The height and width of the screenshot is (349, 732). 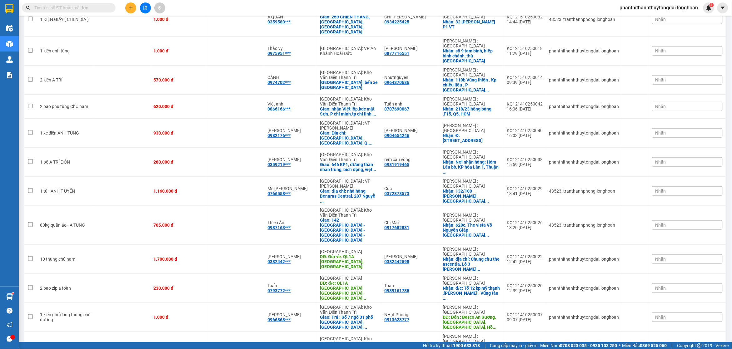 What do you see at coordinates (525, 257) in the screenshot?
I see `div: KQ121410250022` at bounding box center [525, 257].